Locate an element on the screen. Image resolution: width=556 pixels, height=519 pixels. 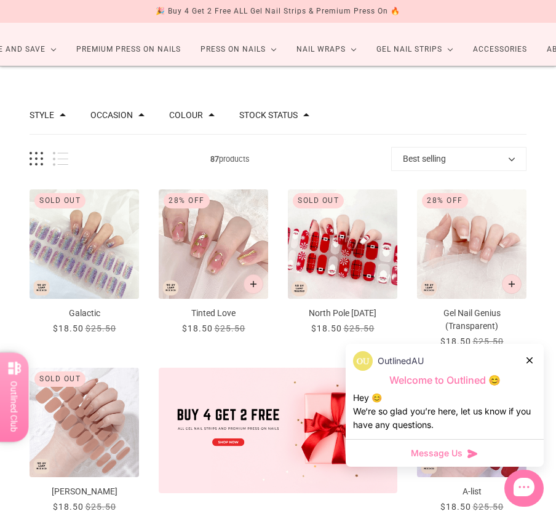
span: Message Us is located at coordinates (437, 453).